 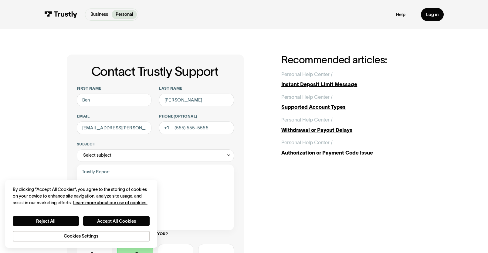 What do you see at coordinates (99, 15) in the screenshot?
I see `a: Business` at bounding box center [99, 15].